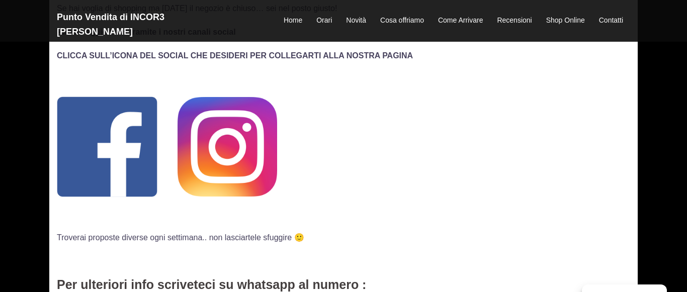 Image resolution: width=687 pixels, height=292 pixels. What do you see at coordinates (235, 55) in the screenshot?
I see `strong: CLICCA SULL’ICONA DEL SOCIAL CHE DESIDERI PER COLLEGARTI ALLA NOSTRA PAGINA` at bounding box center [235, 55].